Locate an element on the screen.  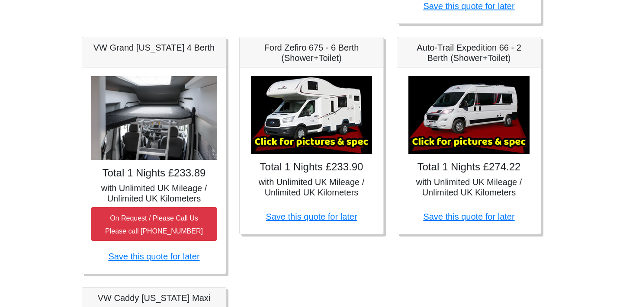
h4: Total 1 Nights £233.90 is located at coordinates (311, 167).